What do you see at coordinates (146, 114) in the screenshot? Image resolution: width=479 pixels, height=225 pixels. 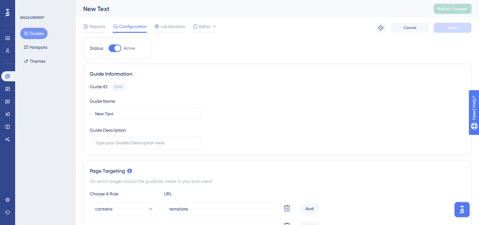 I see `input: Type your Guide’s Name here` at bounding box center [146, 114].